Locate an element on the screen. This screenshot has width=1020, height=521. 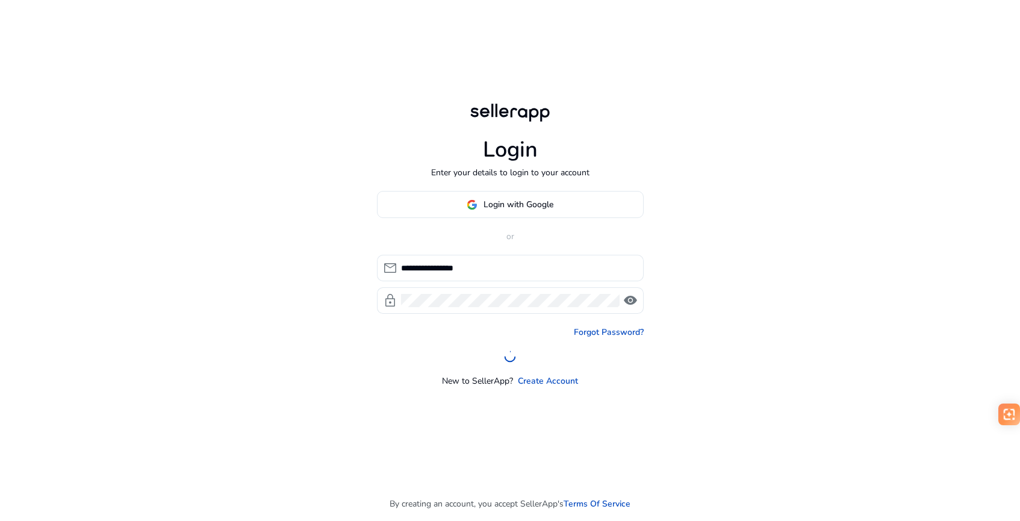
p: or is located at coordinates (510, 236).